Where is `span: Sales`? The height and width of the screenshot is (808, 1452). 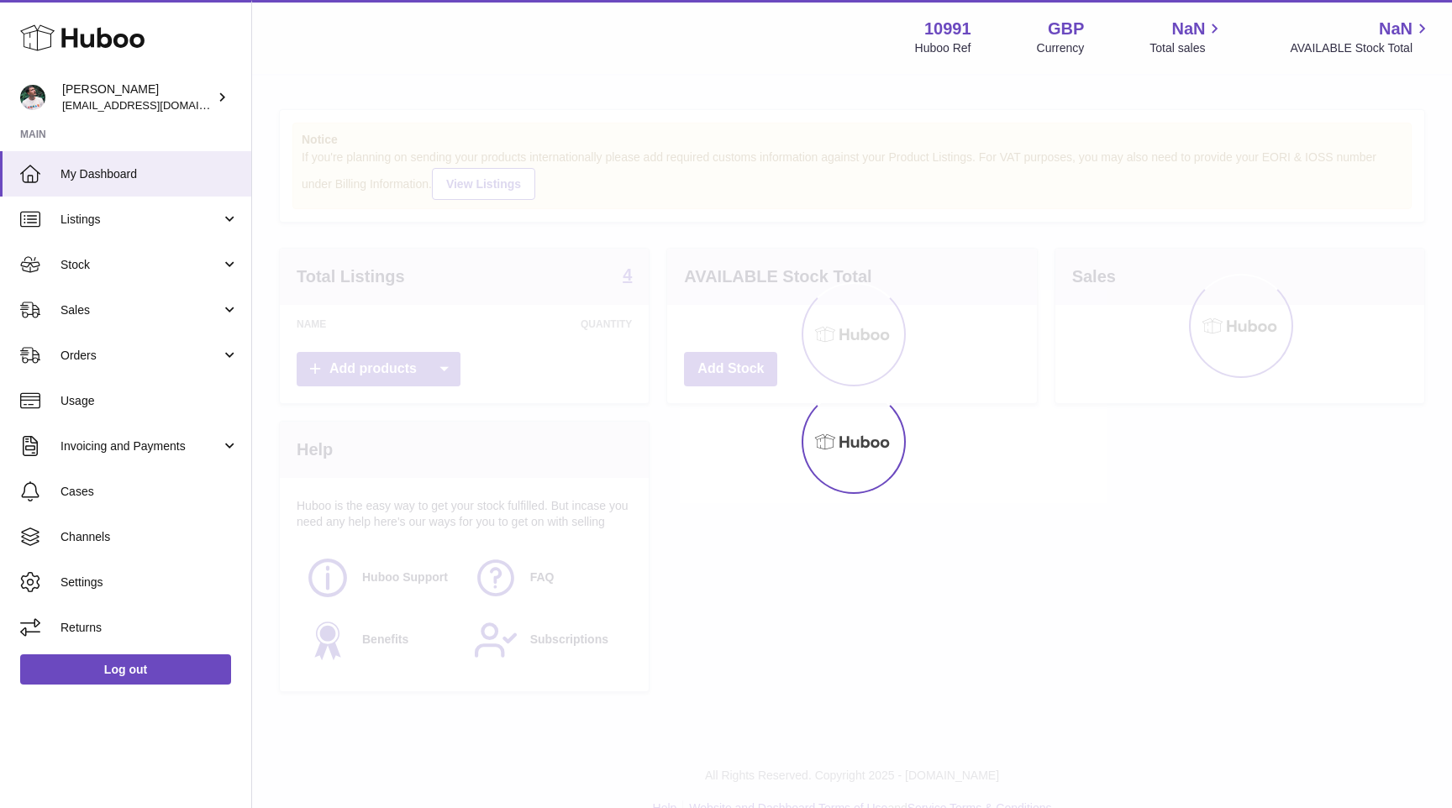 span: Sales is located at coordinates (140, 310).